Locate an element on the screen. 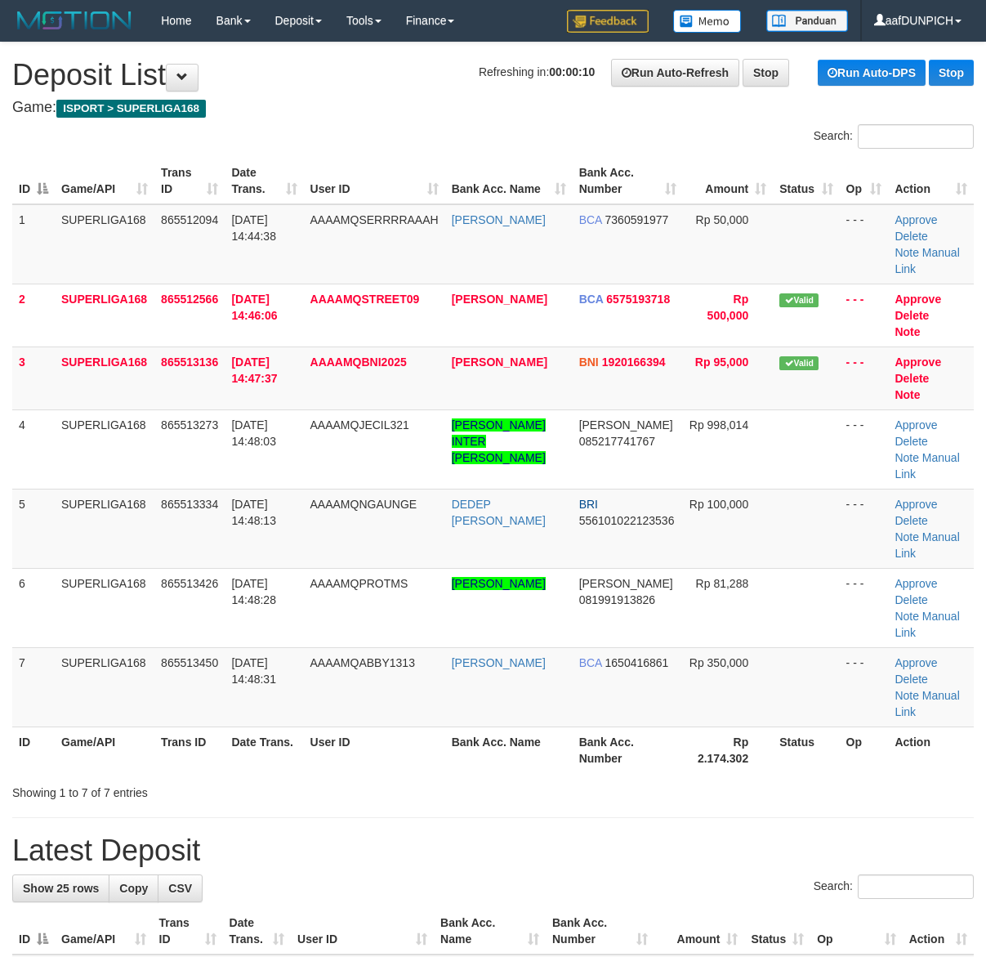 Image resolution: width=986 pixels, height=957 pixels. span: Rp 998,014 is located at coordinates (719, 425).